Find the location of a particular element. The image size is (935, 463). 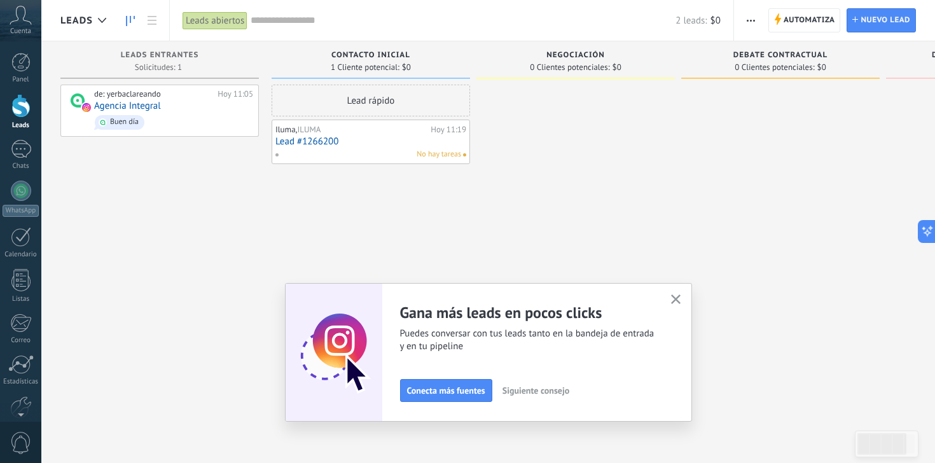

span: Solicitudes: 1 is located at coordinates (158, 67).